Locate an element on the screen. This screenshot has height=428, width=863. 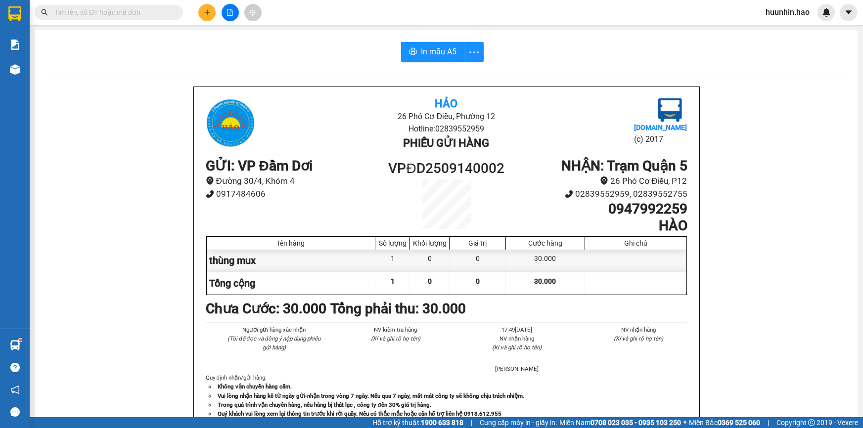
input: Tìm tên, số ĐT hoặc mã đơn is located at coordinates (113, 12).